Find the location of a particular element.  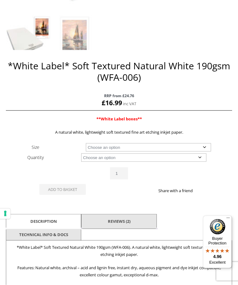

p: *White Label* Soft Textured Natural White 190gsm (WFA-006). A natural white, lightweight soft tex... is located at coordinates (119, 251).